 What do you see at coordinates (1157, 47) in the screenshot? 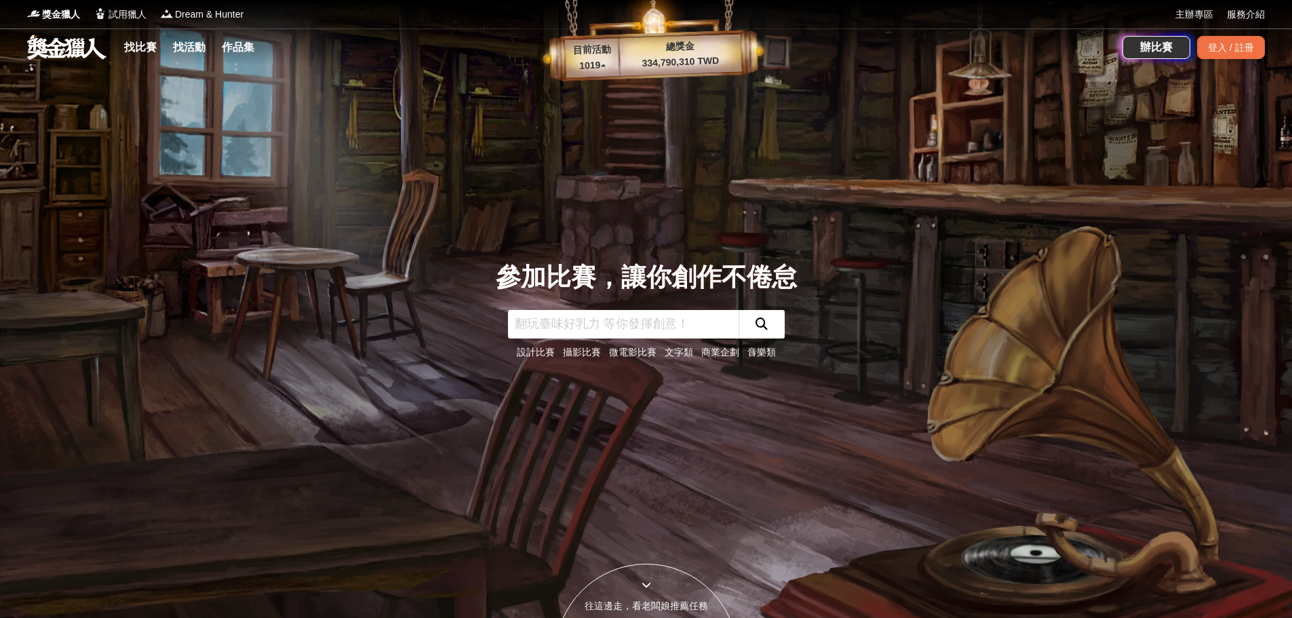
I see `a: 辦比賽` at bounding box center [1157, 47].